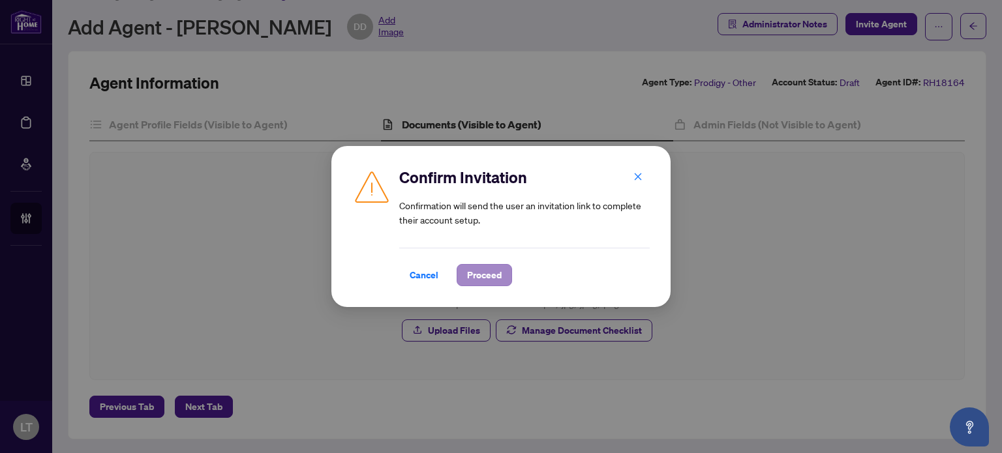 This screenshot has height=453, width=1002. Describe the element at coordinates (424, 275) in the screenshot. I see `button: Cancel` at that location.